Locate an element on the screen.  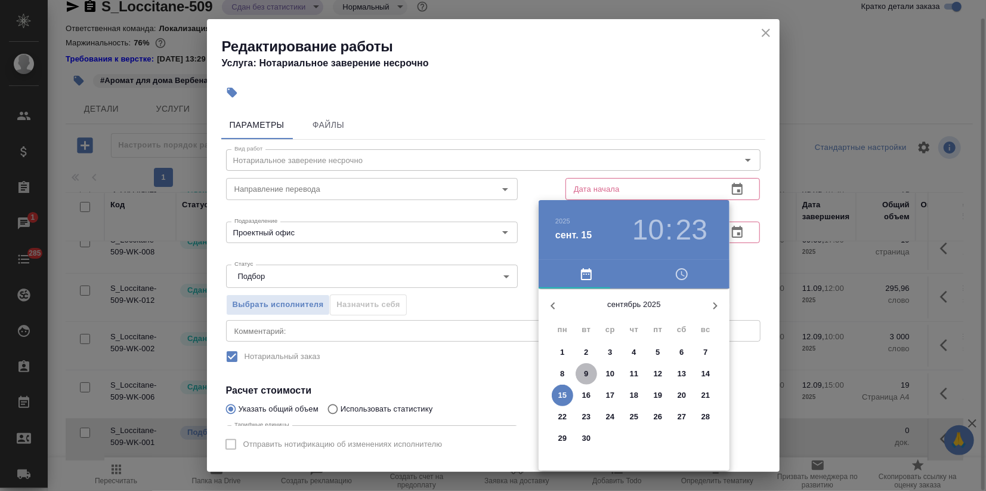
button: 4 is located at coordinates (634, 352).